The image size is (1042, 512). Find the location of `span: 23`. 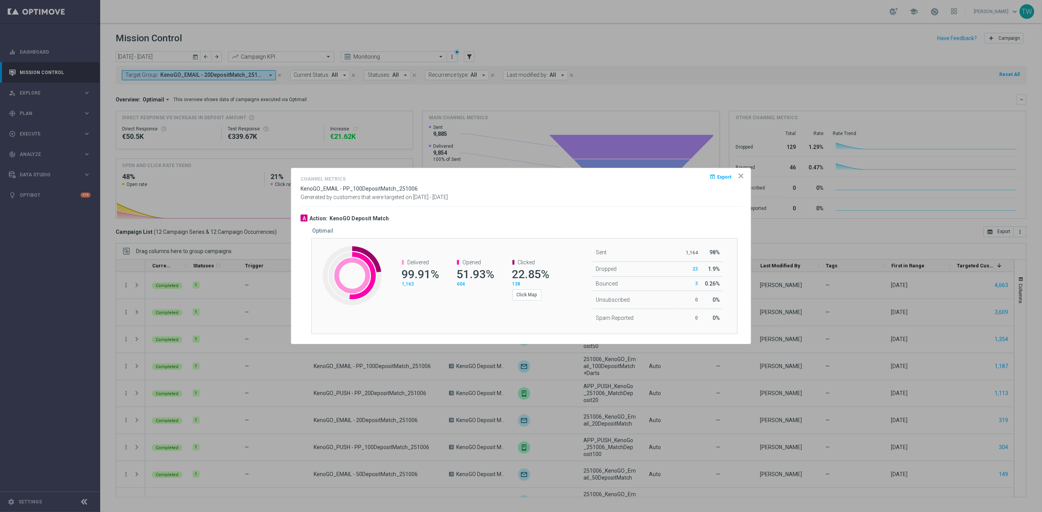

span: 23 is located at coordinates (696, 269).